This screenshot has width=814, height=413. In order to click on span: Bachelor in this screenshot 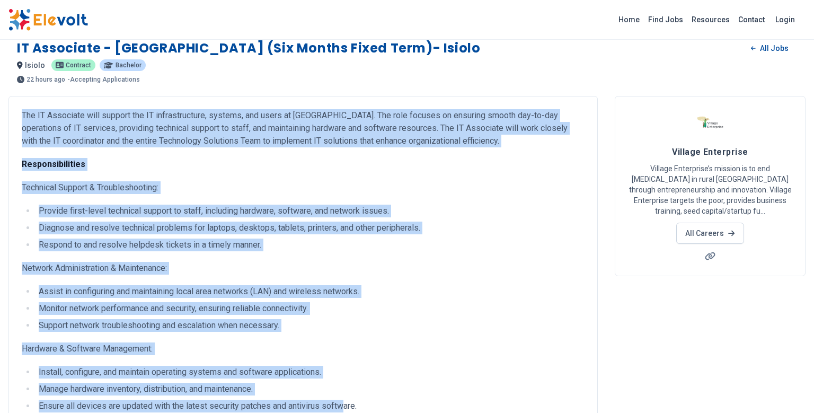, I will do `click(128, 65)`.